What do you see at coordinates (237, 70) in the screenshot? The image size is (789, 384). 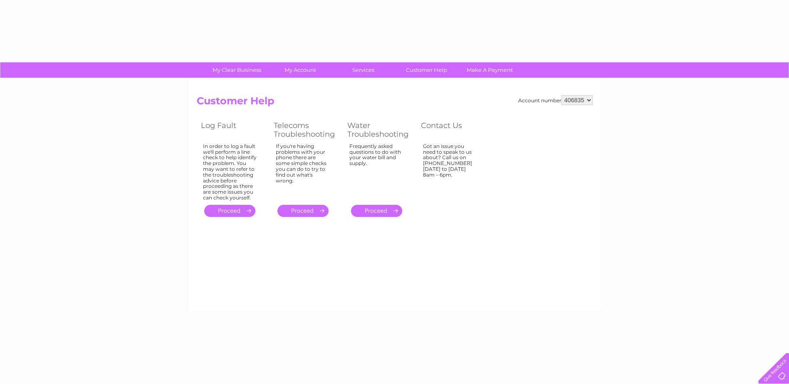 I see `a: My Clear Business` at bounding box center [237, 70].